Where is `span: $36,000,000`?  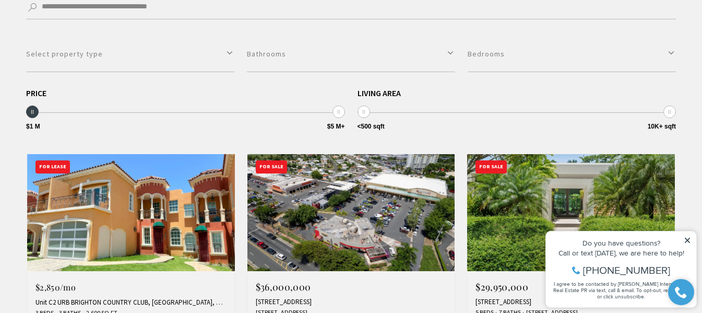
span: $36,000,000 is located at coordinates (284, 287).